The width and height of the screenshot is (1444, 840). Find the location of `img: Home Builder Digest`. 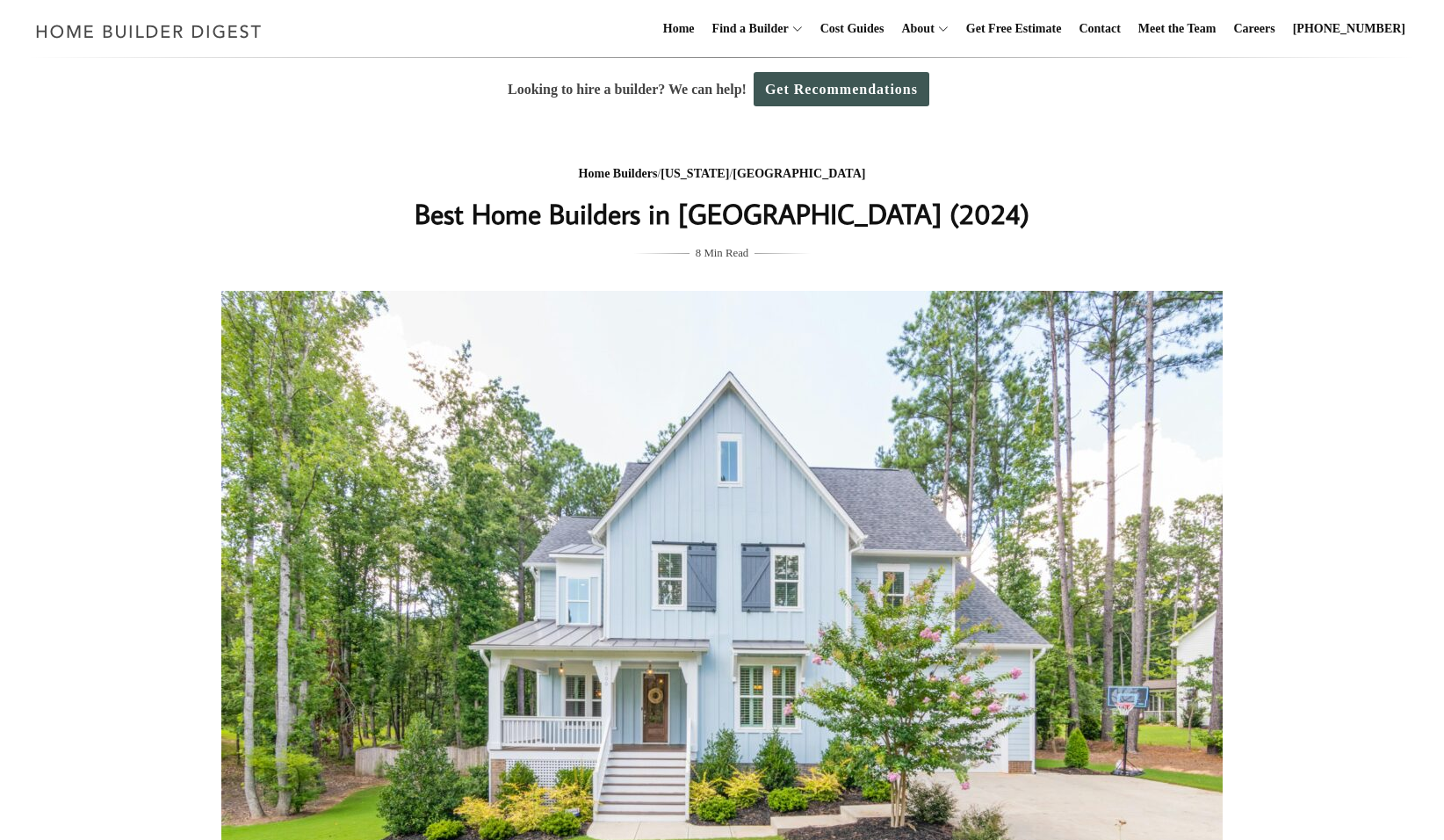

img: Home Builder Digest is located at coordinates (149, 31).